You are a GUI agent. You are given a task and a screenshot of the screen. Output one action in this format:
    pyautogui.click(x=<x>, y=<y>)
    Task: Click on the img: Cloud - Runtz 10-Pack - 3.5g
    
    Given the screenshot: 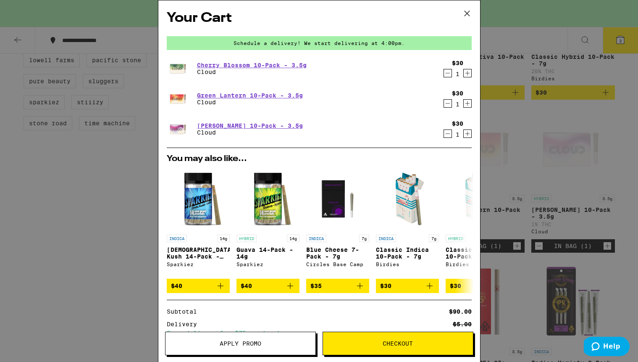 What is the action you would take?
    pyautogui.click(x=179, y=129)
    